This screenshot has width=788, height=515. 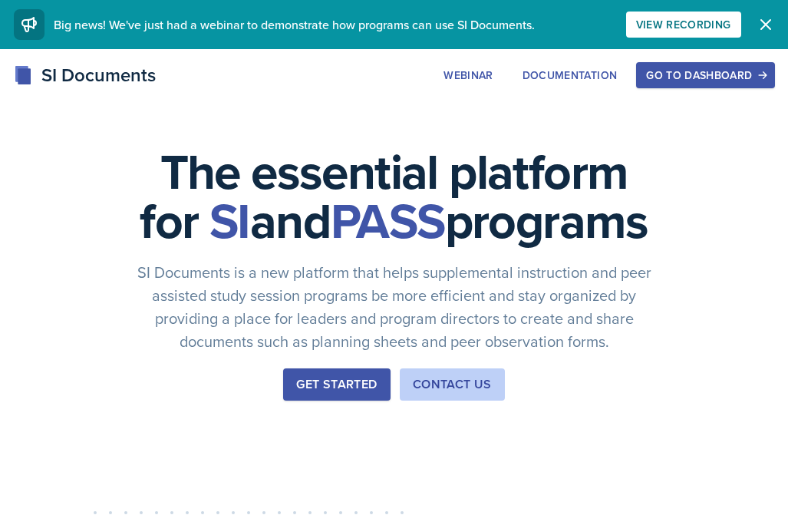 I want to click on button: View Recording, so click(x=683, y=25).